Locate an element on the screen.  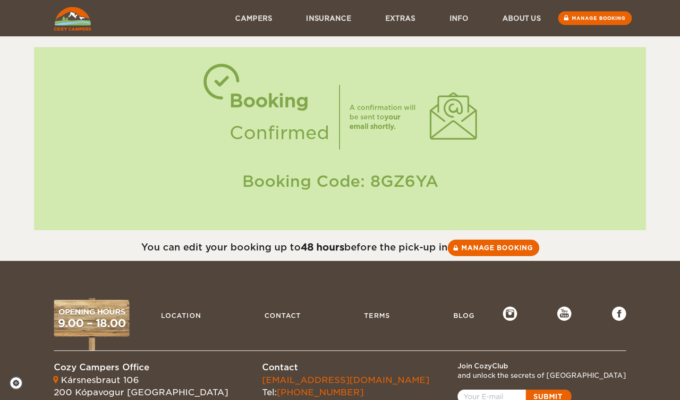
a: Blog is located at coordinates (463, 316).